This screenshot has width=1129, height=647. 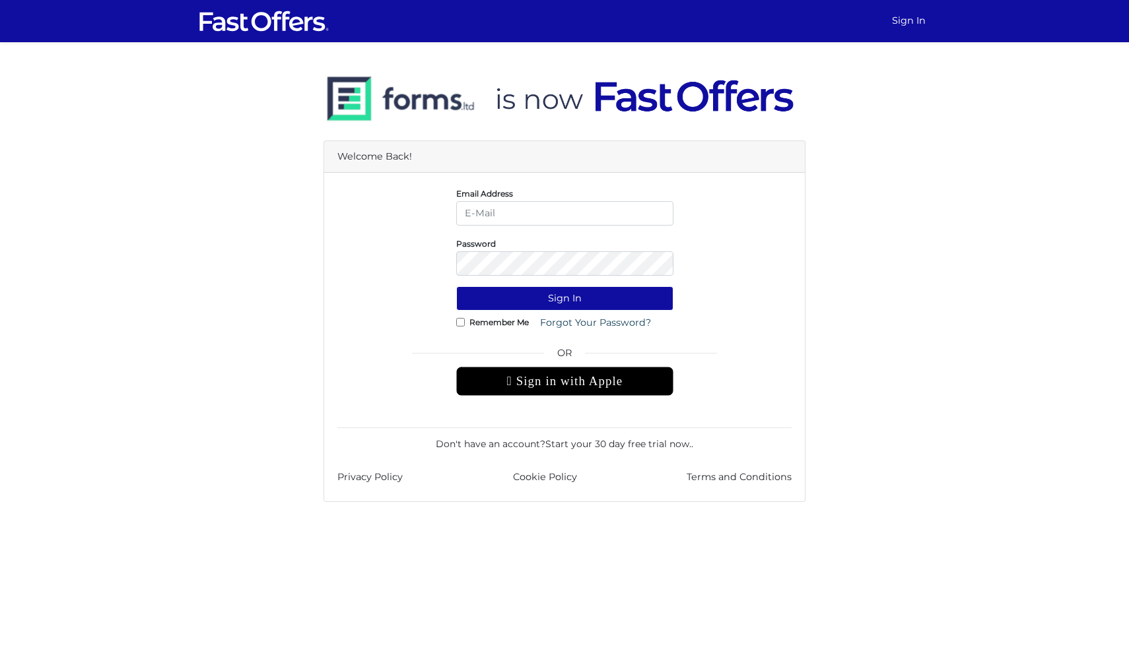 What do you see at coordinates (564, 356) in the screenshot?
I see `span: OR` at bounding box center [564, 356].